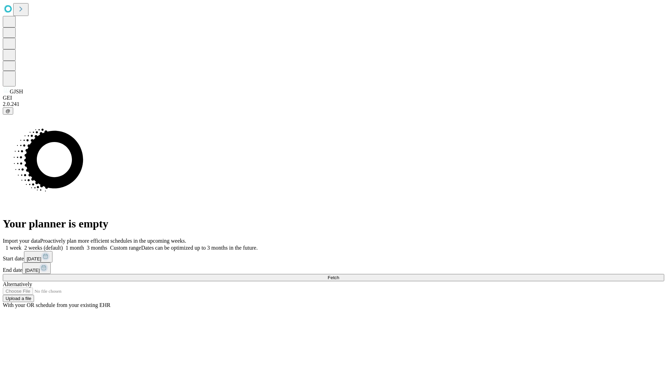  Describe the element at coordinates (16, 91) in the screenshot. I see `span: GJSH` at that location.